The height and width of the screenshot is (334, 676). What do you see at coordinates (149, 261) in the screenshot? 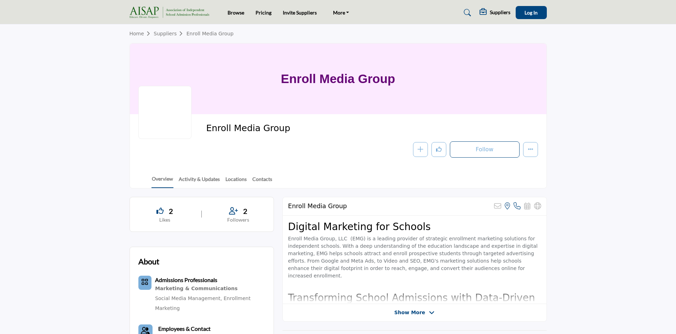
I see `h2: About` at bounding box center [149, 261].